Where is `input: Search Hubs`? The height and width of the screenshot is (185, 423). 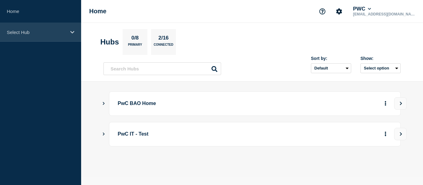
input: Search Hubs is located at coordinates (162, 69).